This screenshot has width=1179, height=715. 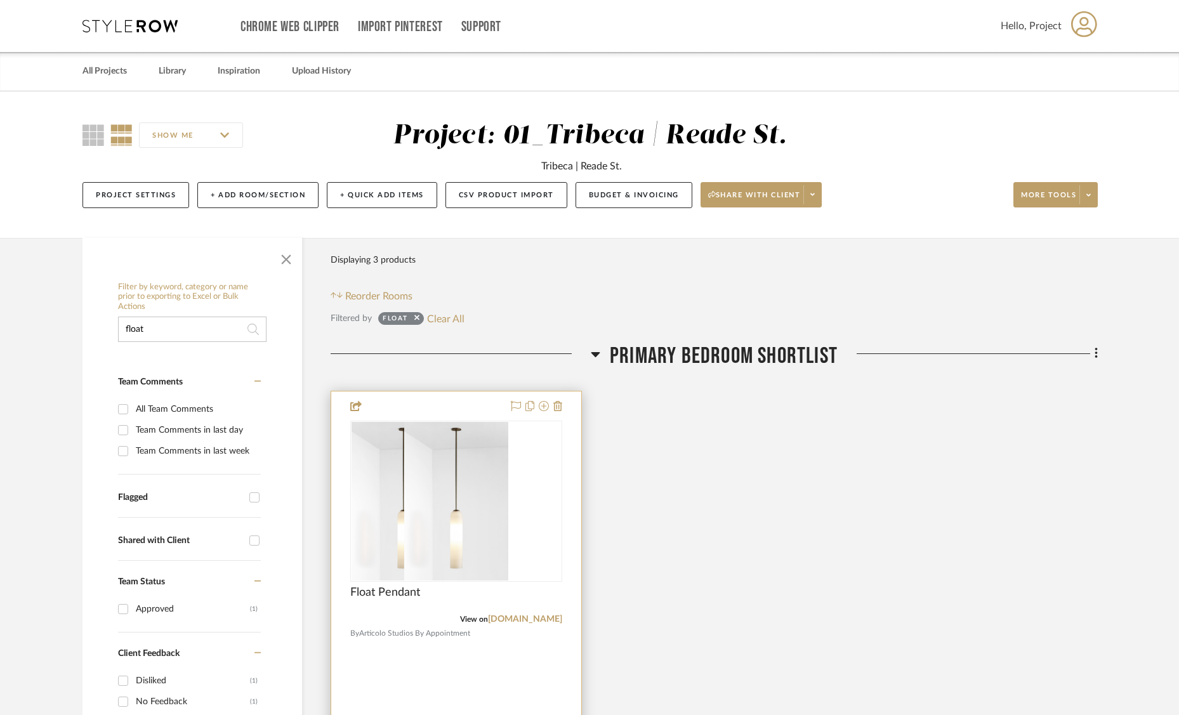 I want to click on button: Project Settings, so click(x=136, y=195).